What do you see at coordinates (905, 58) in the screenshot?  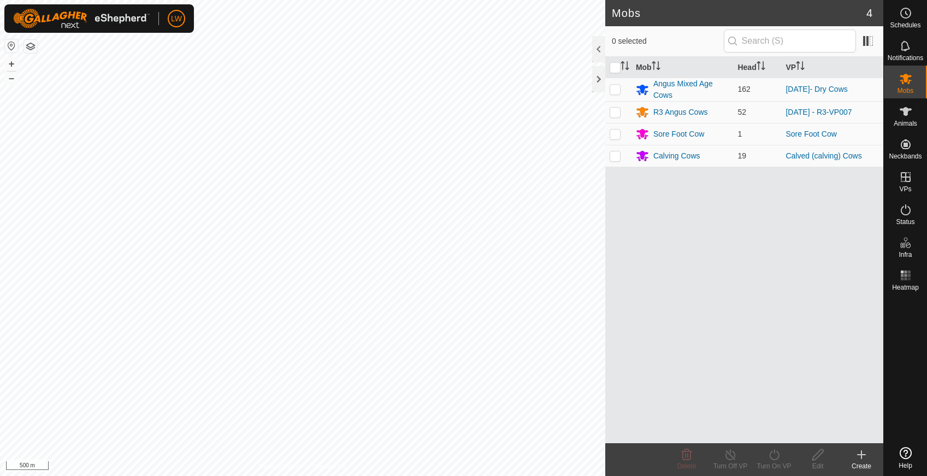 I see `span: Notifications` at bounding box center [905, 58].